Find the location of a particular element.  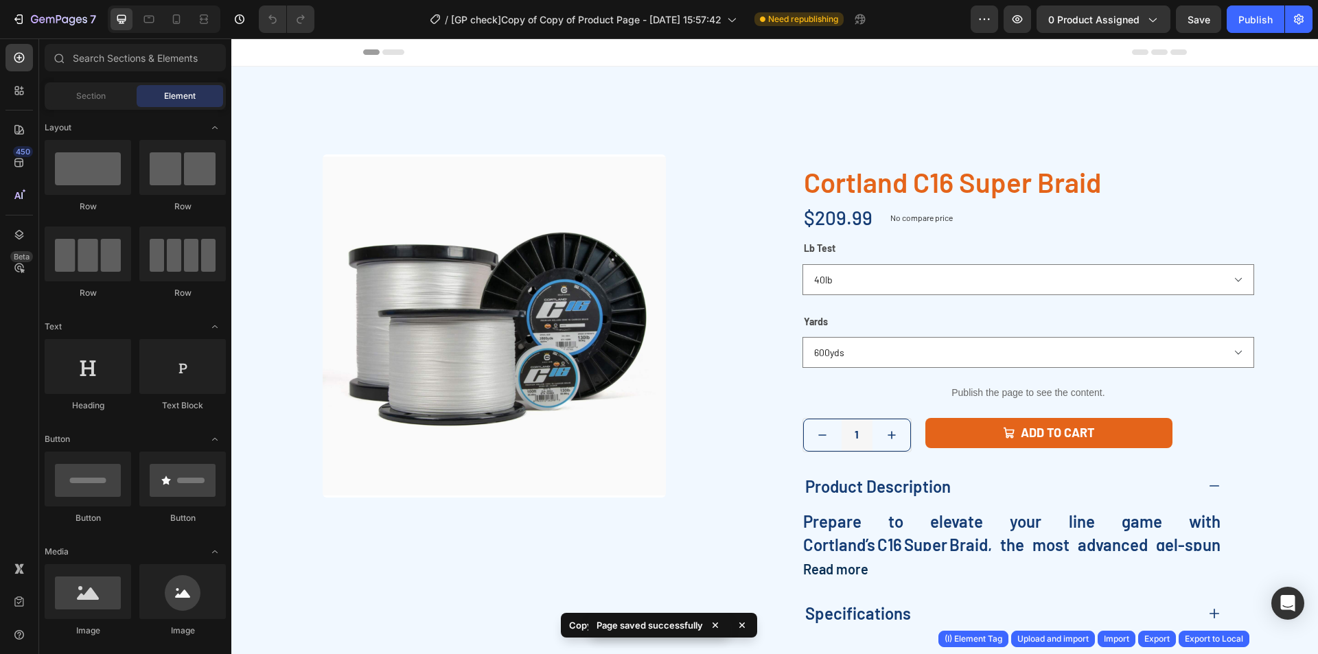

span: Save is located at coordinates (1198, 19).